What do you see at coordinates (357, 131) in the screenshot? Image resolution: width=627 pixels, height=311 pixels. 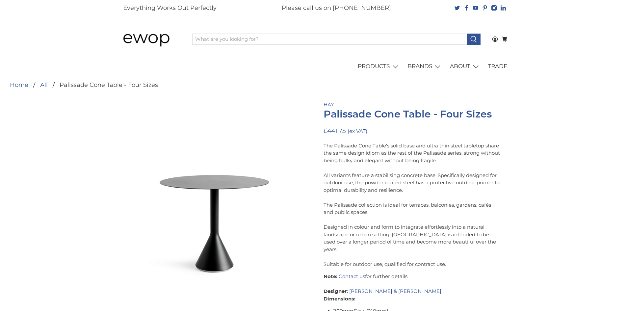 I see `small: (ex VAT)` at bounding box center [357, 131].